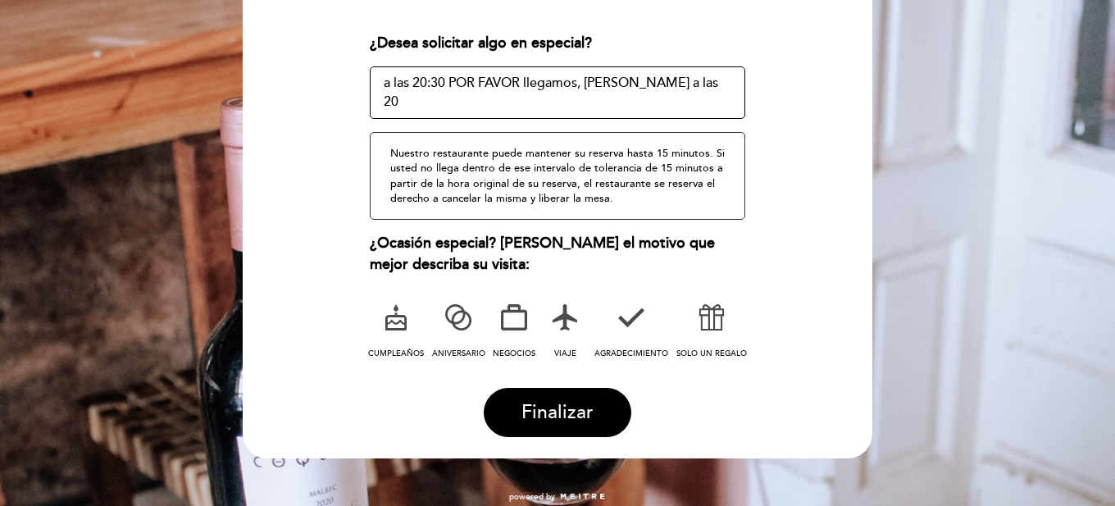 The image size is (1115, 506). Describe the element at coordinates (631, 353) in the screenshot. I see `span: AGRADECIMIENTO` at that location.